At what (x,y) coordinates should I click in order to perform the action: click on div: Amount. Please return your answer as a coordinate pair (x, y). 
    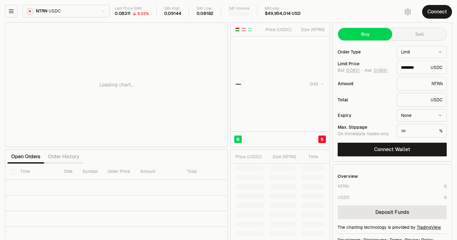
    Looking at the image, I should click on (365, 84).